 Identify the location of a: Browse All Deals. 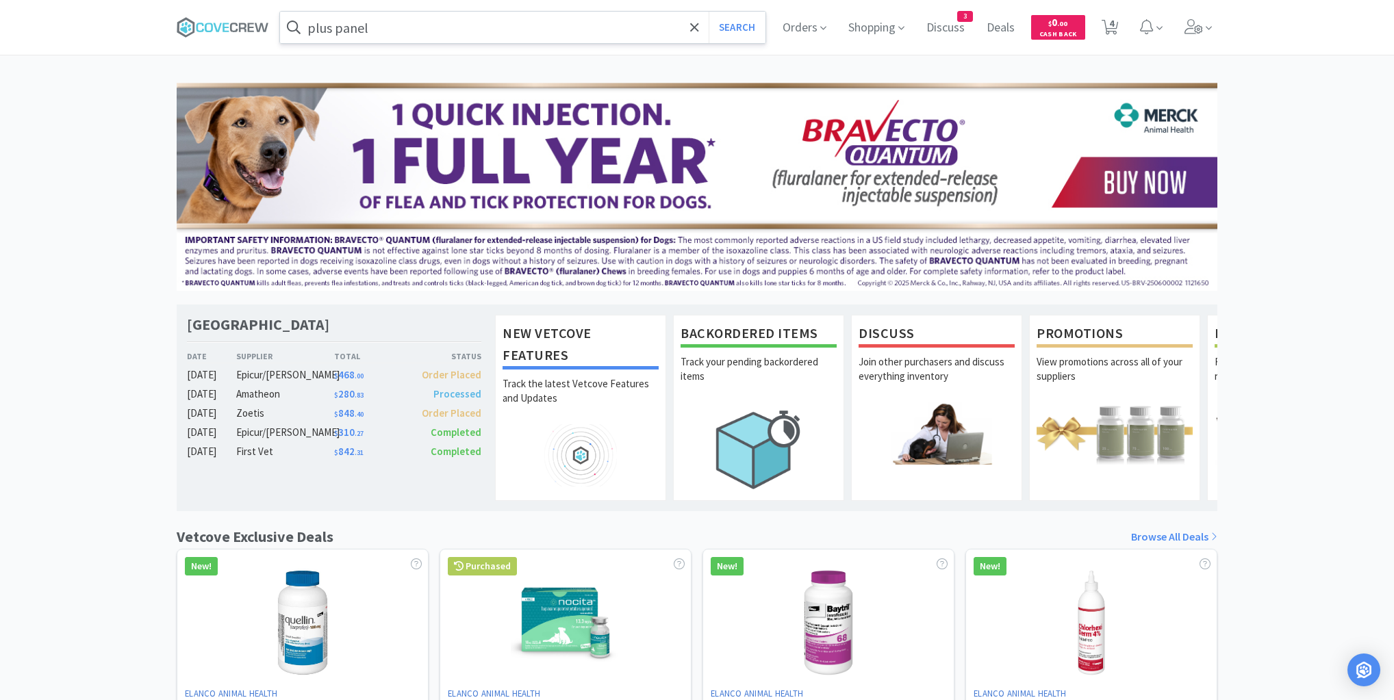
(1174, 537).